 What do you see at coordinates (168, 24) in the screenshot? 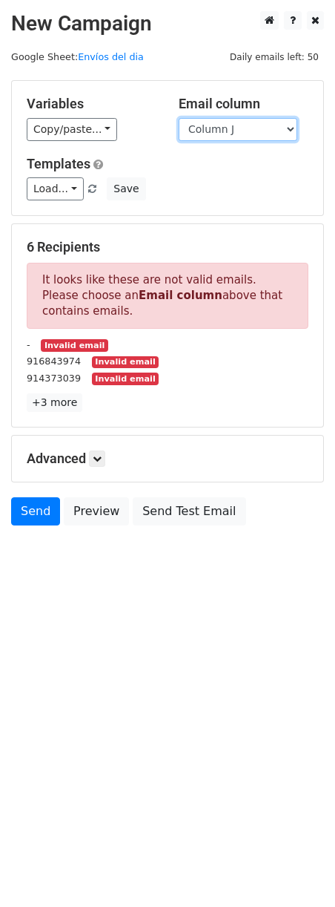
I see `h2: New Campaign` at bounding box center [168, 24].